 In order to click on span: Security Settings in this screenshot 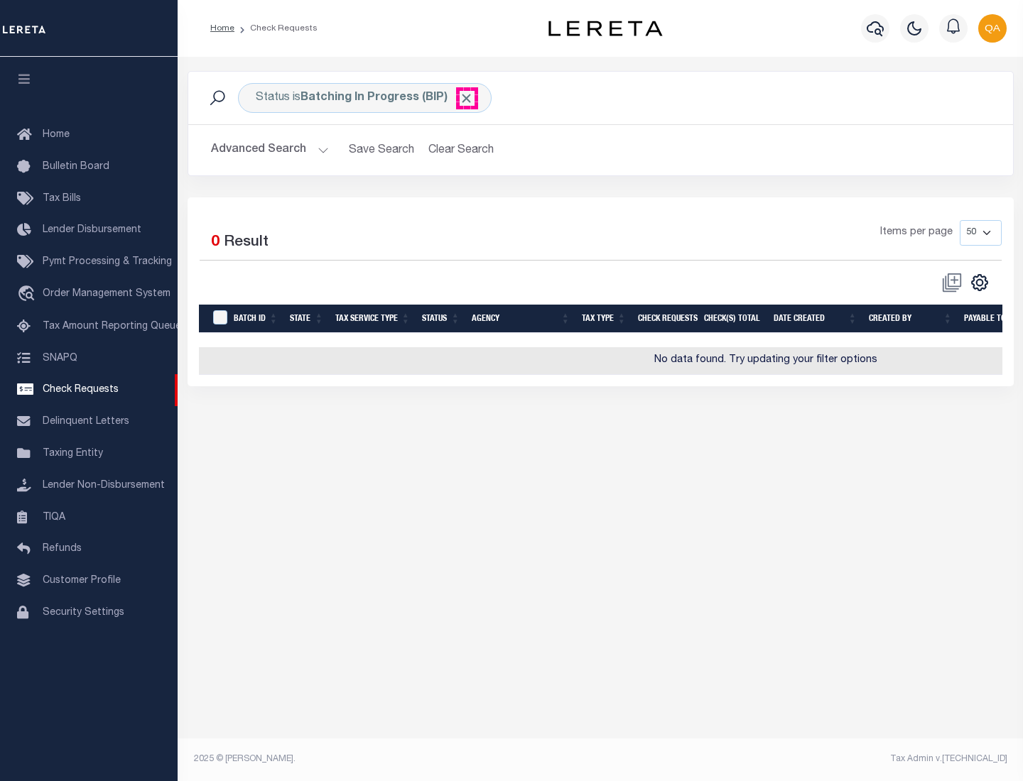, I will do `click(83, 613)`.